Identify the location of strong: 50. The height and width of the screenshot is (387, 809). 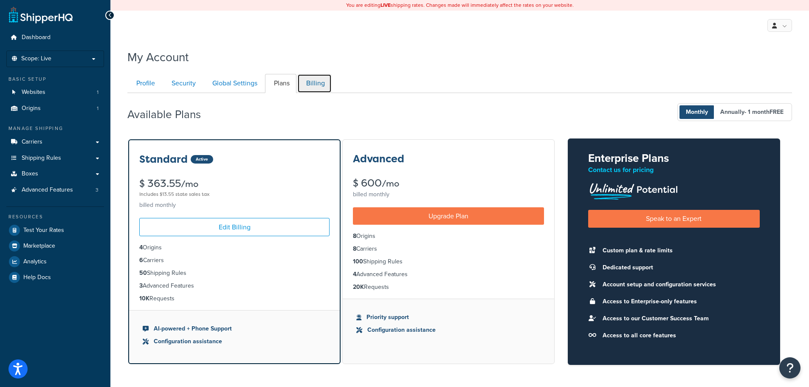
(143, 273).